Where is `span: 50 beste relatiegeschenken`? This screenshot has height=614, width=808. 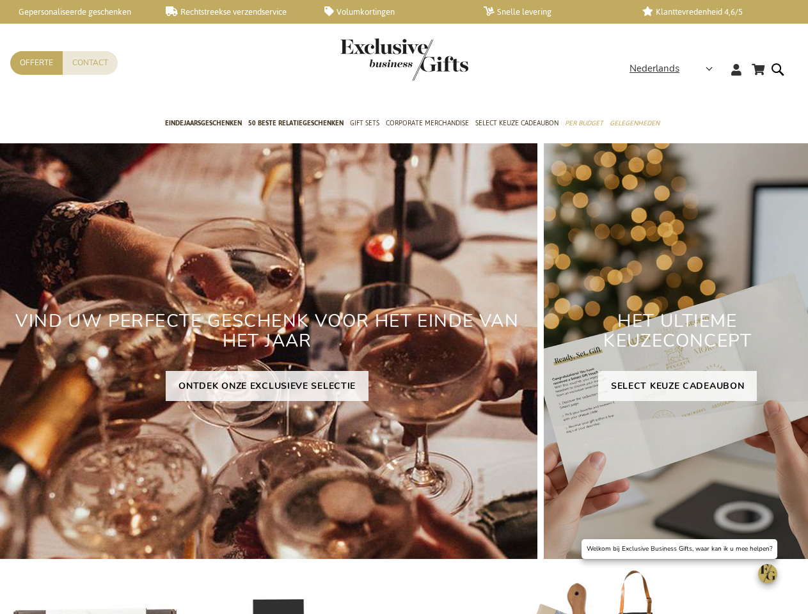 span: 50 beste relatiegeschenken is located at coordinates (296, 123).